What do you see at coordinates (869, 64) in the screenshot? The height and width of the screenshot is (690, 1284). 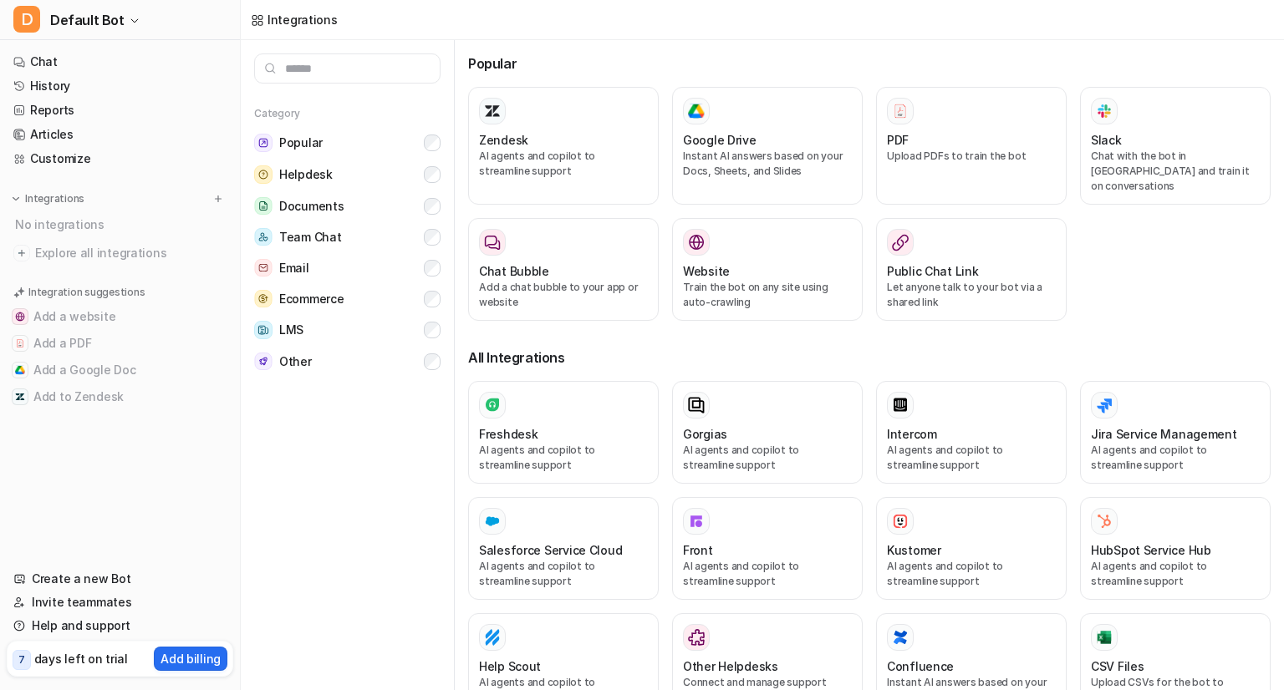 I see `h3: Popular` at bounding box center [869, 64].